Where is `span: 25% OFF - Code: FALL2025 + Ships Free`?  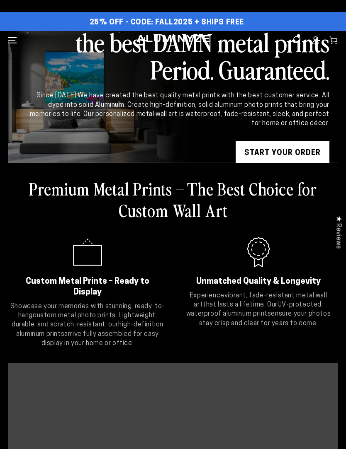 span: 25% OFF - Code: FALL2025 + Ships Free is located at coordinates (167, 23).